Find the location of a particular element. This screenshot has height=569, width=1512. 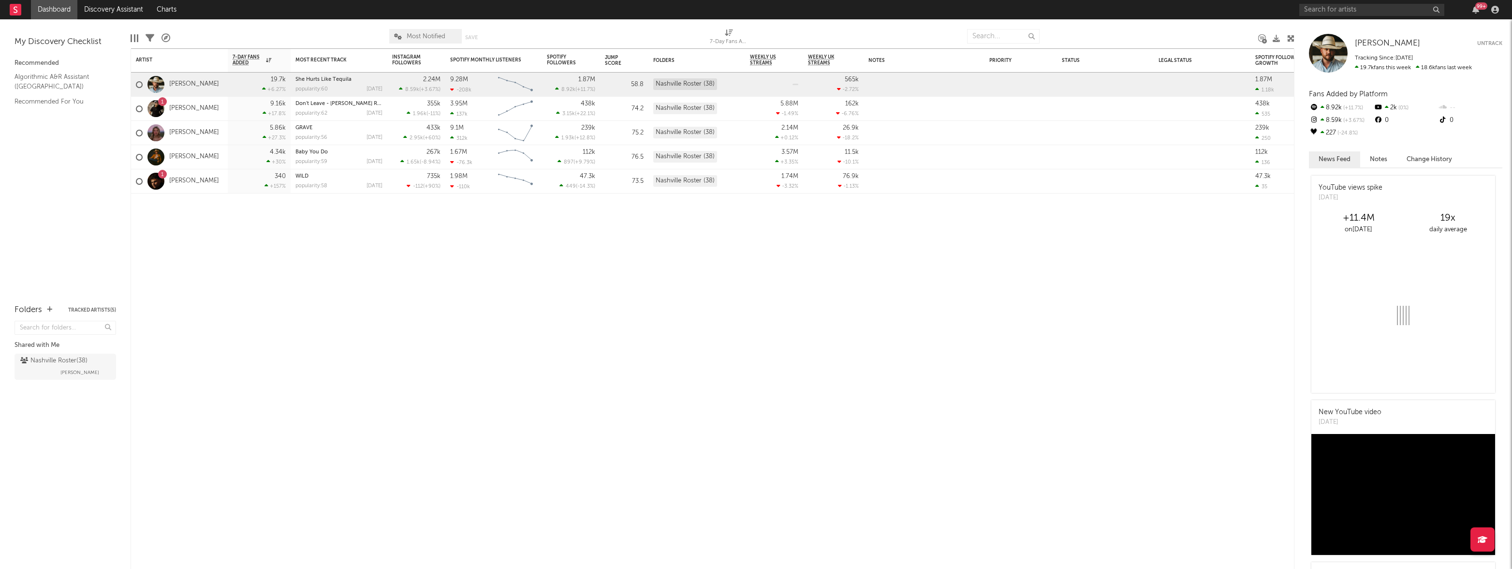

div: 47.3k is located at coordinates (1263, 176).